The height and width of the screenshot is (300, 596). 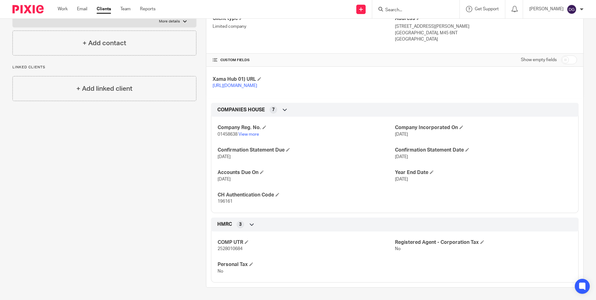 I want to click on h4: Registered Agent - Corporation Tax, so click(x=483, y=242).